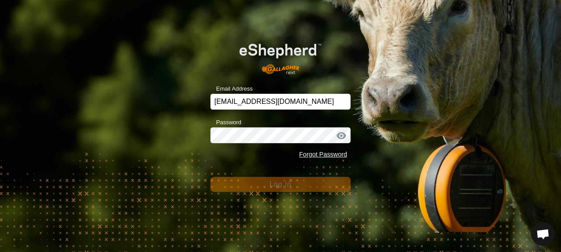  Describe the element at coordinates (281, 56) in the screenshot. I see `img: E-shepherd Logo` at that location.